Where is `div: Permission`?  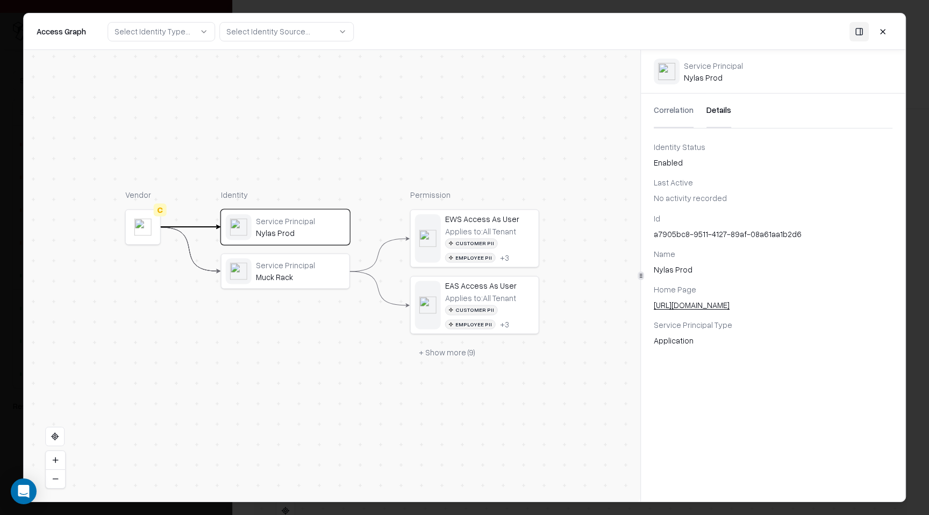
div: Permission is located at coordinates (475, 195).